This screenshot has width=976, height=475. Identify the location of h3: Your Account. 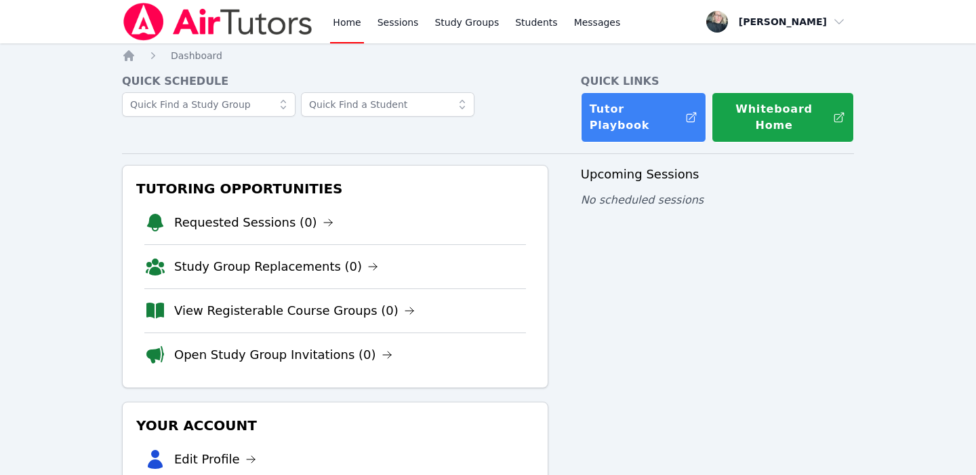
(335, 425).